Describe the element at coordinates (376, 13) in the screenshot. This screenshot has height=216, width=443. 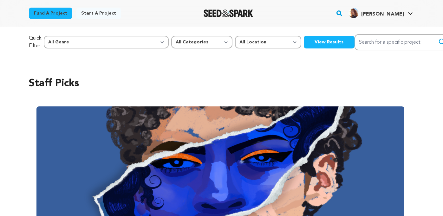
I see `div: Tatyana K.'s Profile` at that location.